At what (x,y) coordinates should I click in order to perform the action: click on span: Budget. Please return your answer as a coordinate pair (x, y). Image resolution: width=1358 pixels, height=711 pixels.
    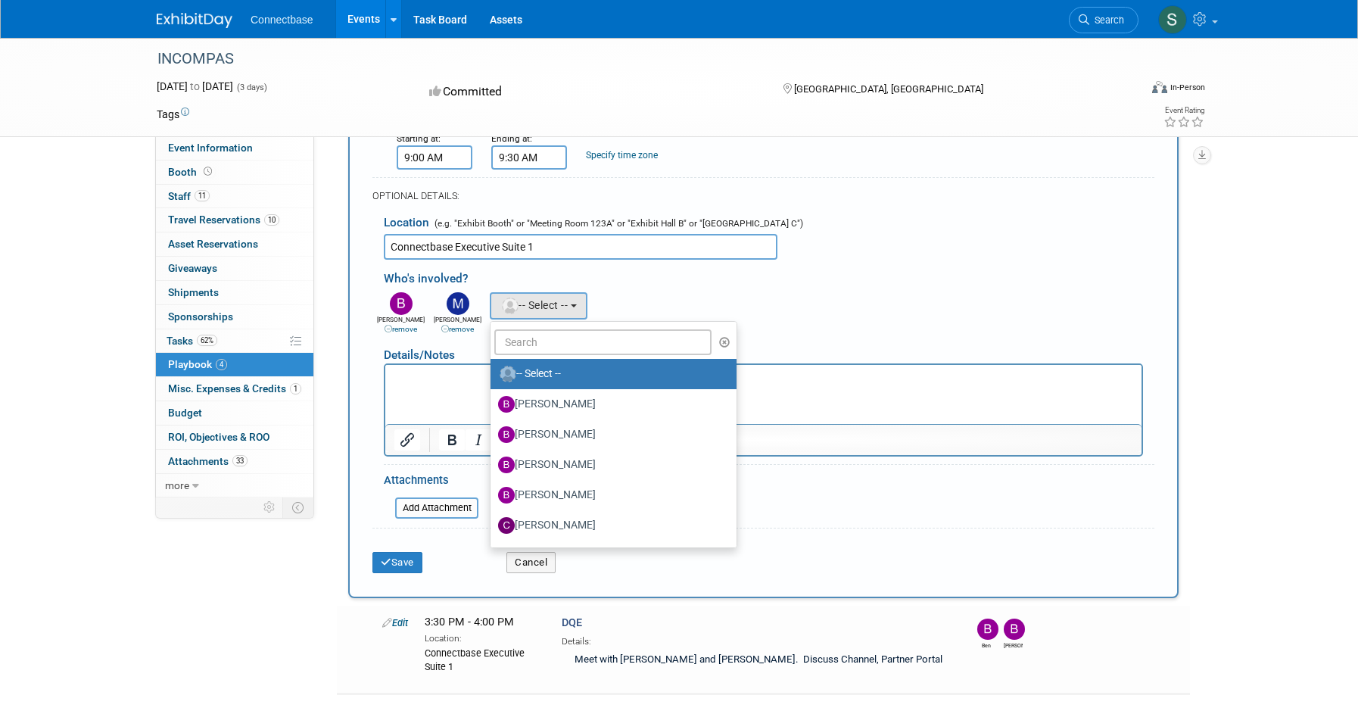
    Looking at the image, I should click on (185, 413).